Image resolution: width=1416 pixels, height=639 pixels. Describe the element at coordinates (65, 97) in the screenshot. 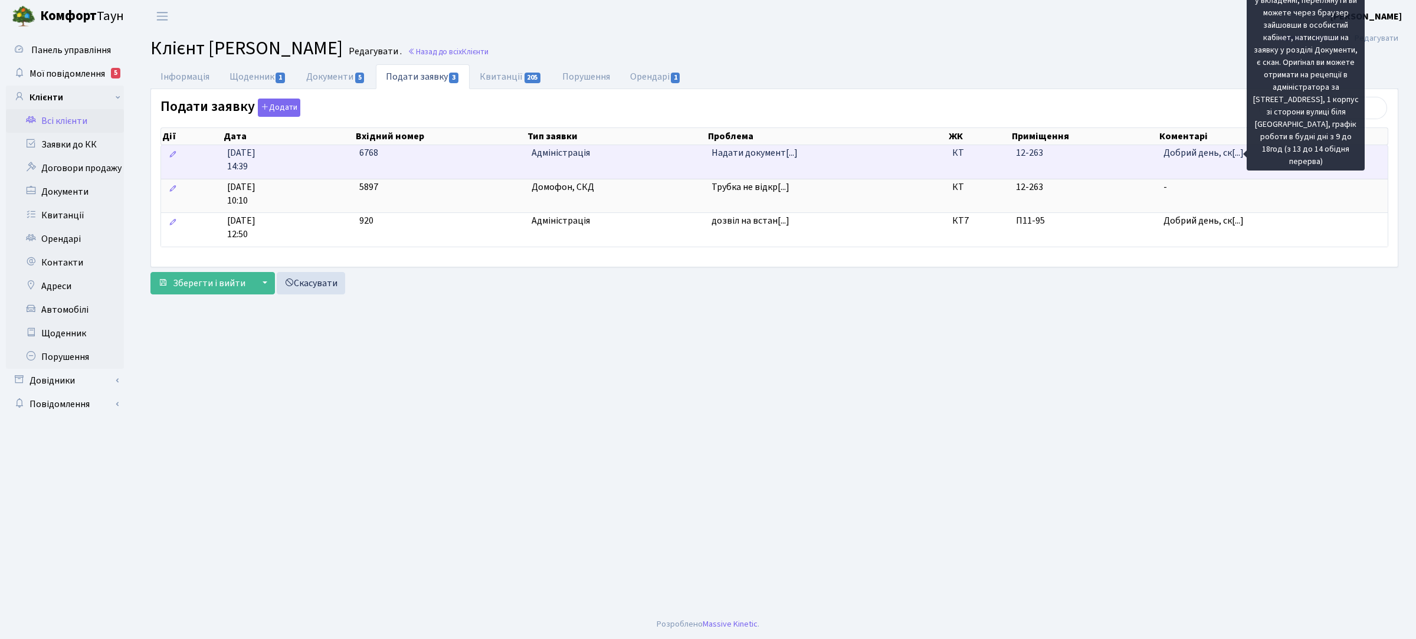

I see `a: Клієнти` at that location.